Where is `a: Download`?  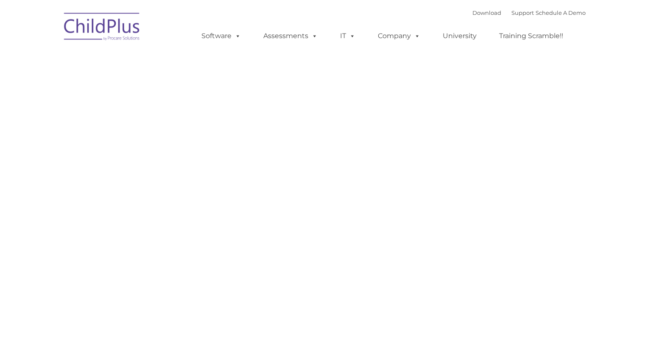 a: Download is located at coordinates (487, 13).